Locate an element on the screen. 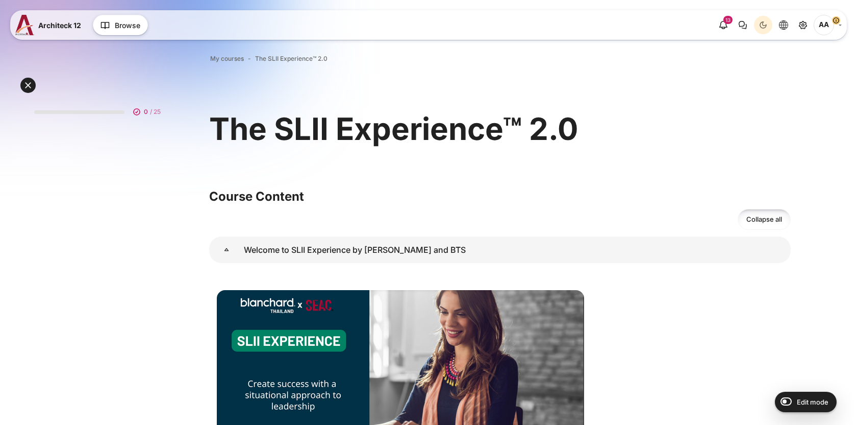 Image resolution: width=857 pixels, height=425 pixels. img: A12 is located at coordinates (24, 25).